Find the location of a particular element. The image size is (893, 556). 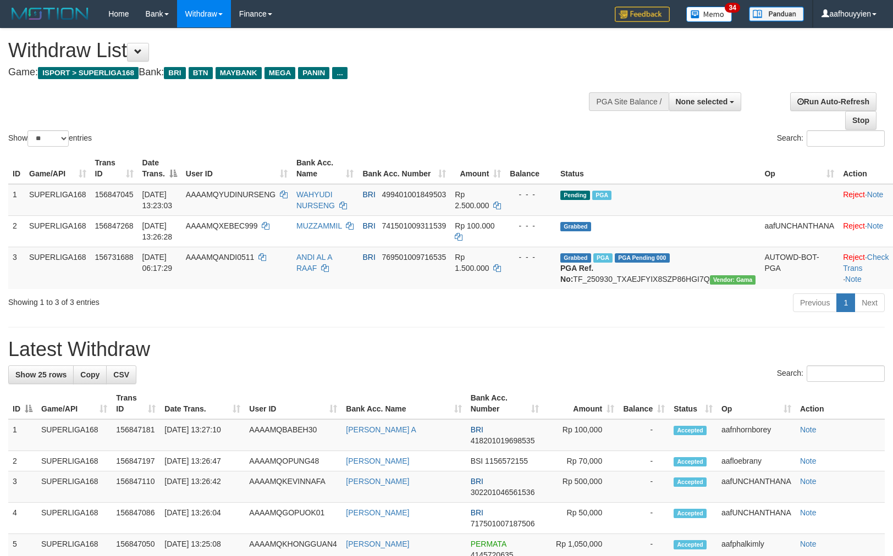

button: None selected is located at coordinates (705, 102).